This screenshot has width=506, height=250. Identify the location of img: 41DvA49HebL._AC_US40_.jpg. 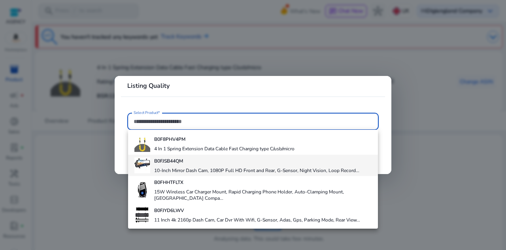
(142, 190).